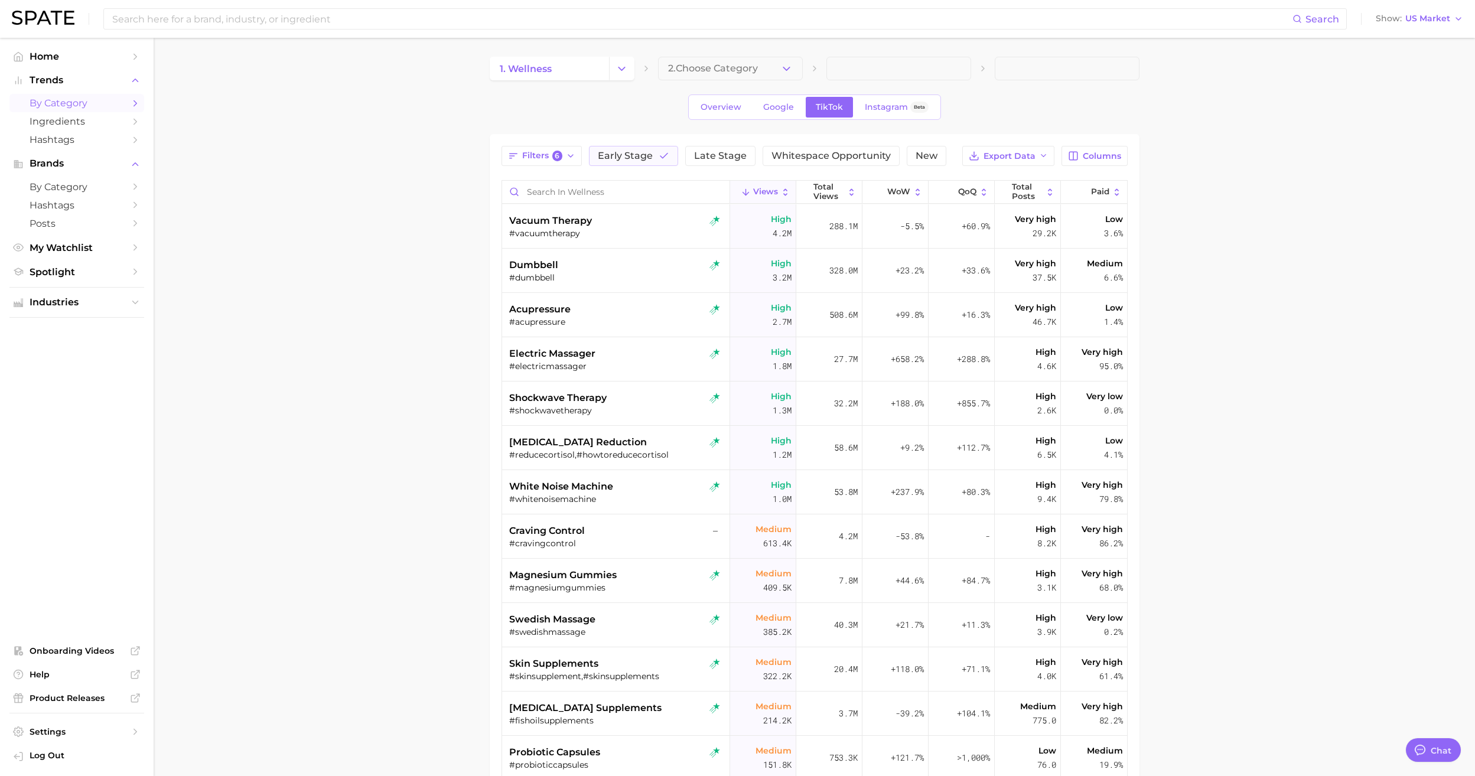 This screenshot has height=776, width=1475. I want to click on span: Very low, so click(1105, 396).